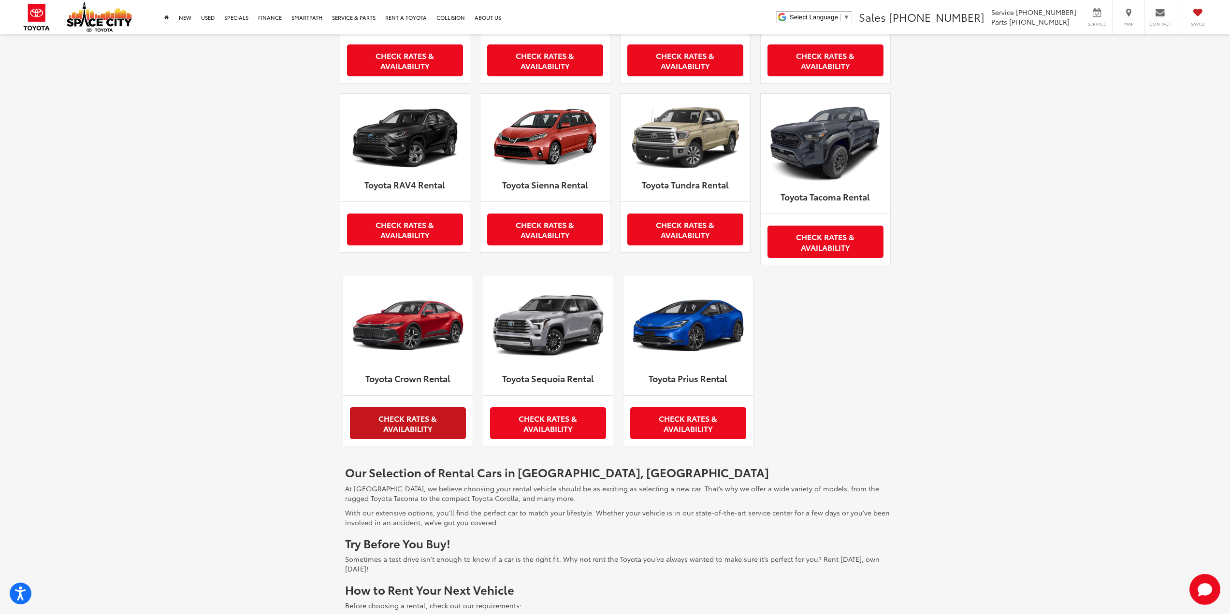  I want to click on img: Toyota Sienna Rental at Space City Toyota in #CITY TX, so click(686, 138).